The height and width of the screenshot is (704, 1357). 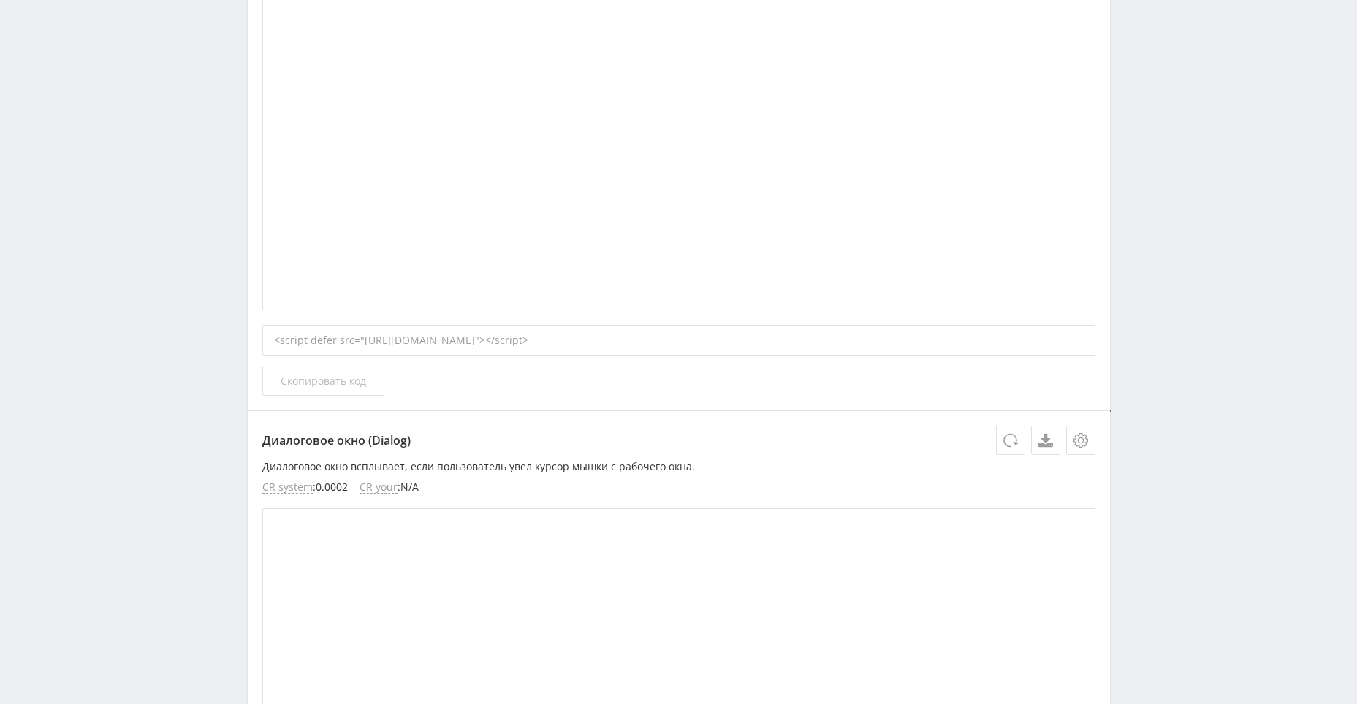 What do you see at coordinates (679, 467) in the screenshot?
I see `p: Диалоговое окно всплывает, если пользователь увел курсор мышки с рабочего окна.` at bounding box center [679, 467].